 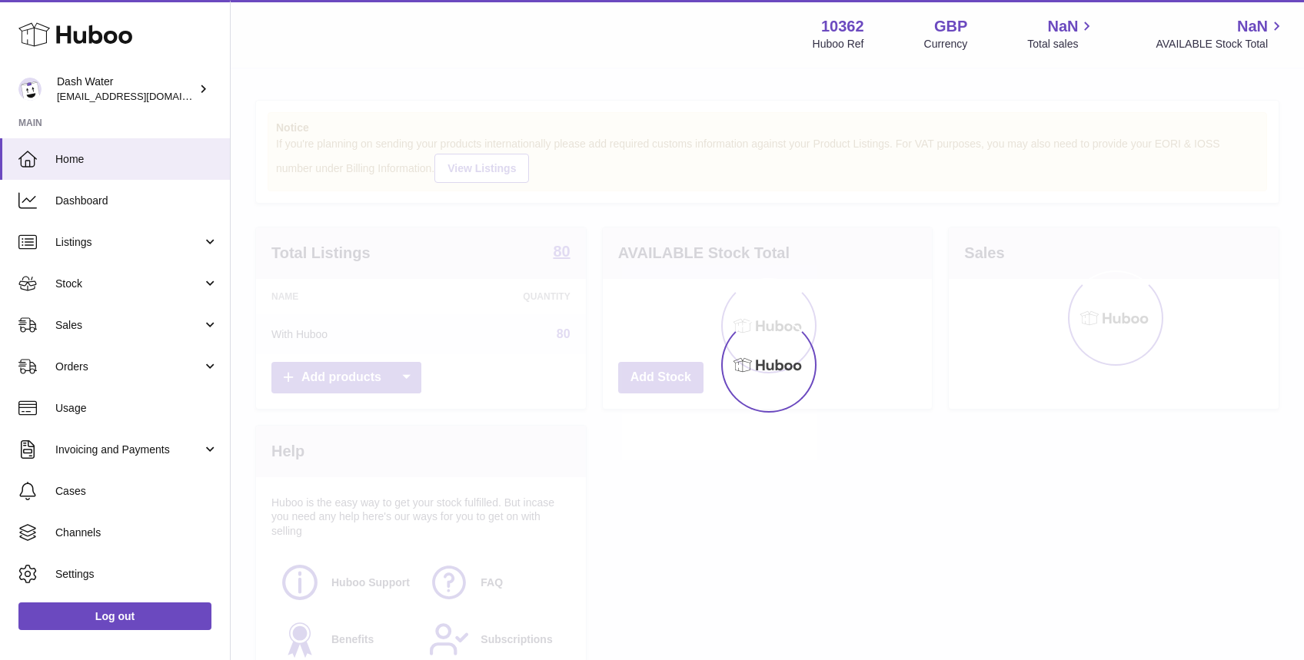 What do you see at coordinates (137, 491) in the screenshot?
I see `span: Cases` at bounding box center [137, 491].